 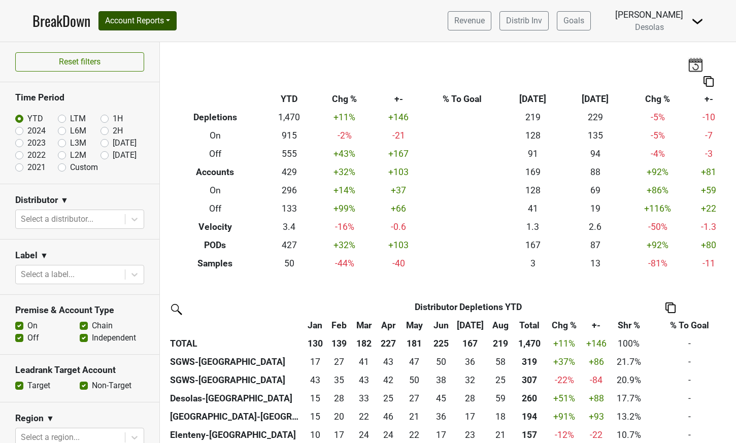 What do you see at coordinates (657, 136) in the screenshot?
I see `td: -5 %` at bounding box center [657, 136].